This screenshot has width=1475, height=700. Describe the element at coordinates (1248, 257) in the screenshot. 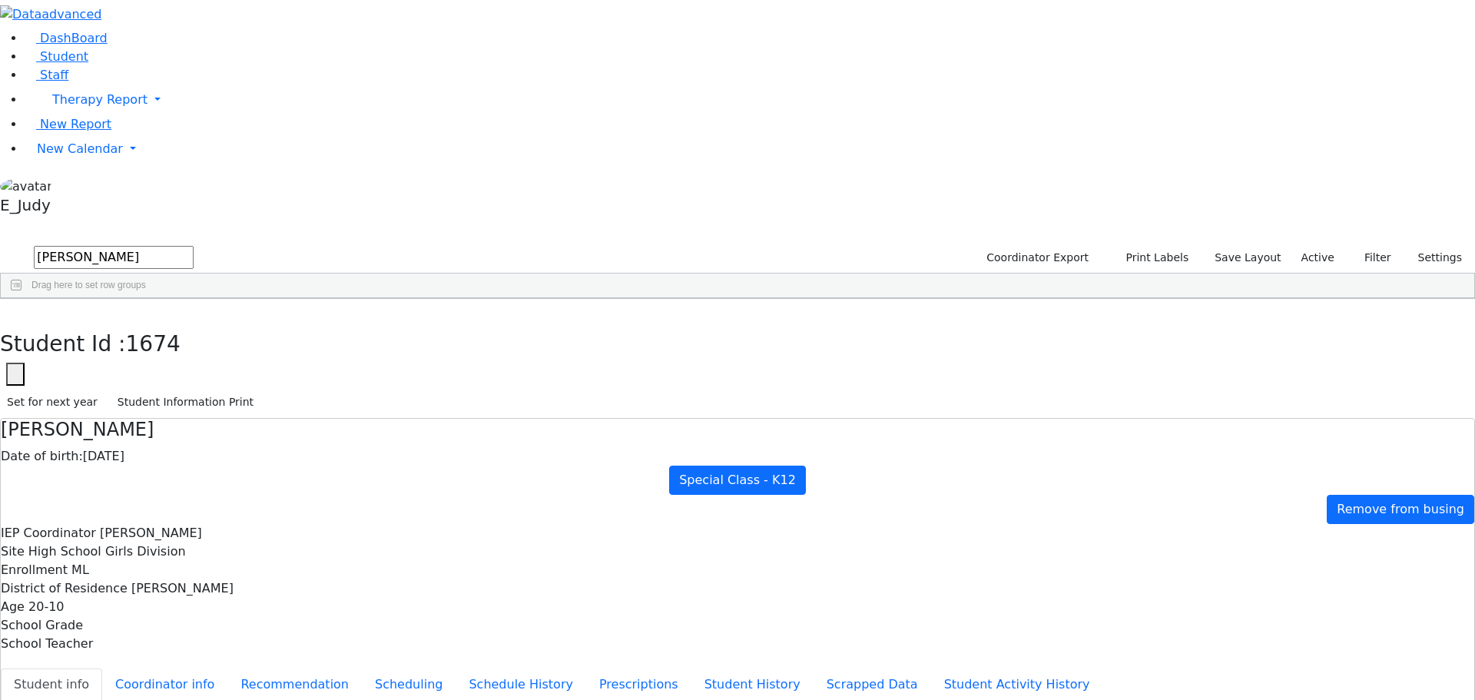

I see `button: Save Layout` at that location.